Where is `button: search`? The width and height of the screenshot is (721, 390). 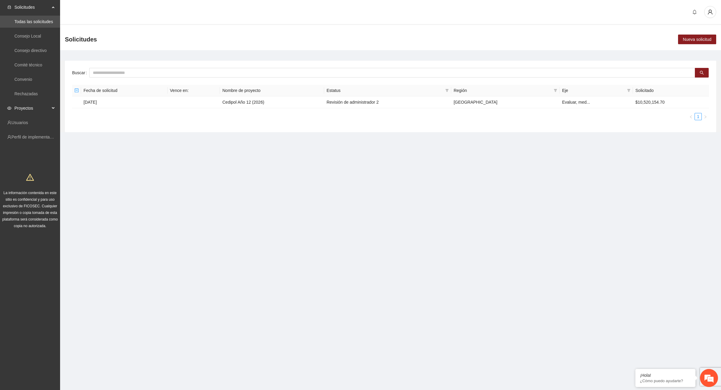 button: search is located at coordinates (702, 73).